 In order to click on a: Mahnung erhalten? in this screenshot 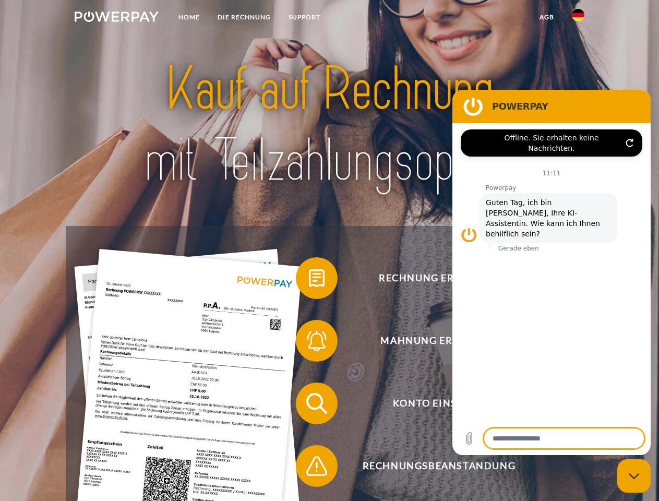, I will do `click(432, 341)`.